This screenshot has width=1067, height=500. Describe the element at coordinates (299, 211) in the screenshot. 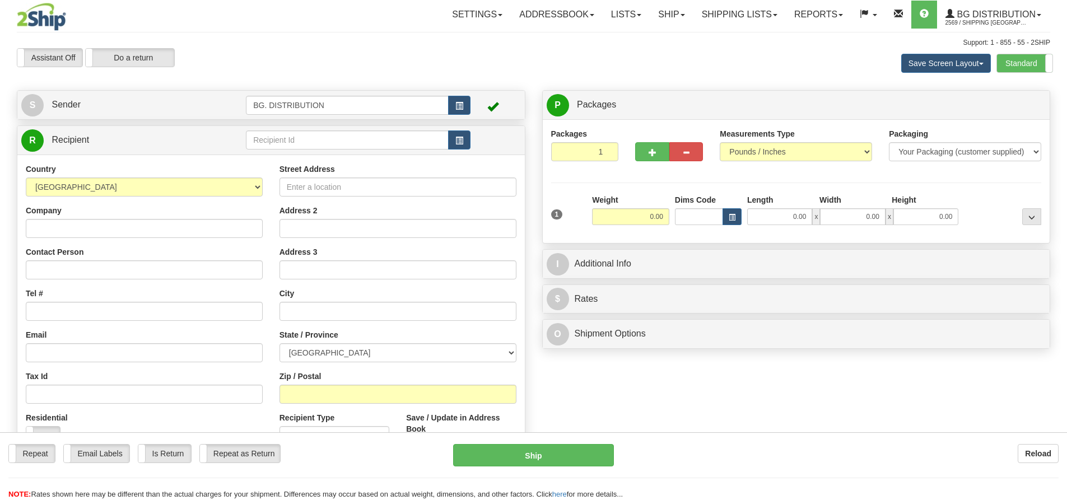

I see `label: Address 2` at that location.